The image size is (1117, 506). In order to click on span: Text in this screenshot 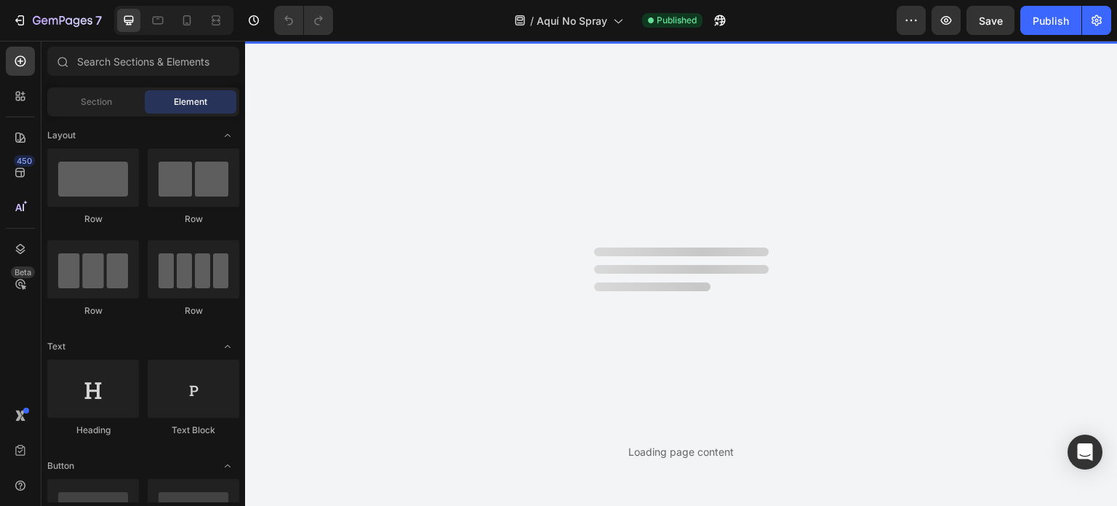, I will do `click(56, 346)`.